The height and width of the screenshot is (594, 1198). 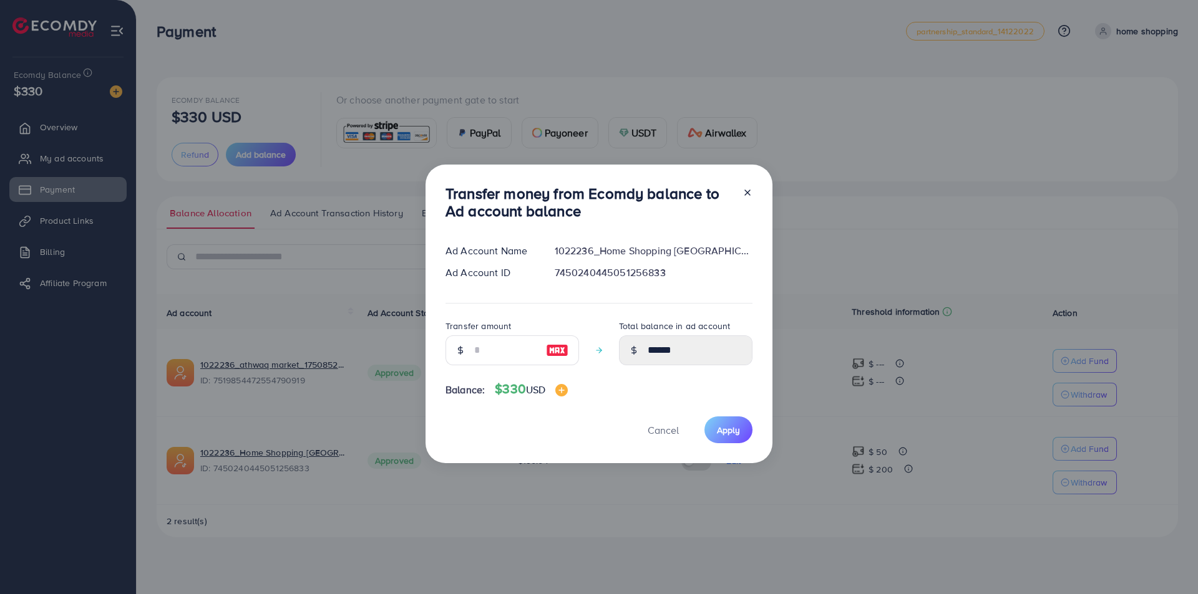 I want to click on label: Total balance in ad account, so click(x=674, y=326).